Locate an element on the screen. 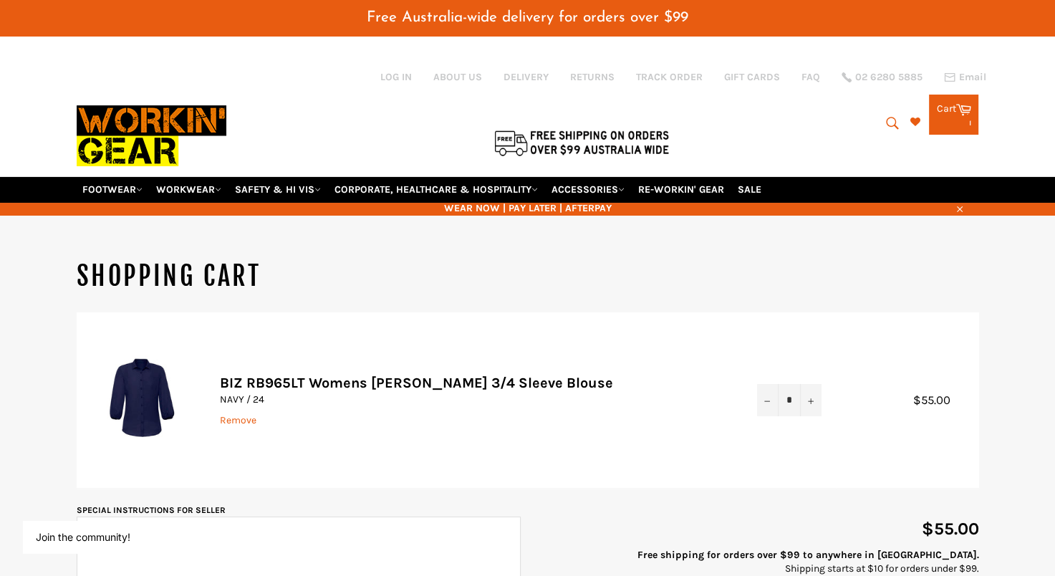 The image size is (1055, 576). a: GIFT CARDS is located at coordinates (752, 77).